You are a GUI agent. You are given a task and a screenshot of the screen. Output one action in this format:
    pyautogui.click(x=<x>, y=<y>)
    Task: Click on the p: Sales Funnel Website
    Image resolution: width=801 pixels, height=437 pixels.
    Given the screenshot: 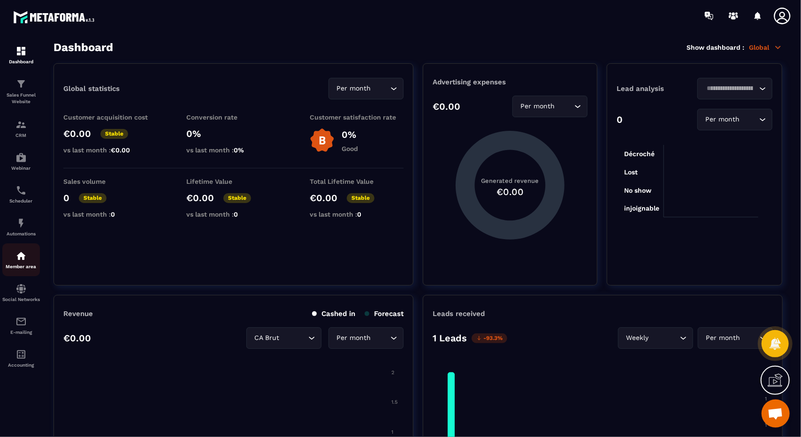 What is the action you would take?
    pyautogui.click(x=21, y=99)
    